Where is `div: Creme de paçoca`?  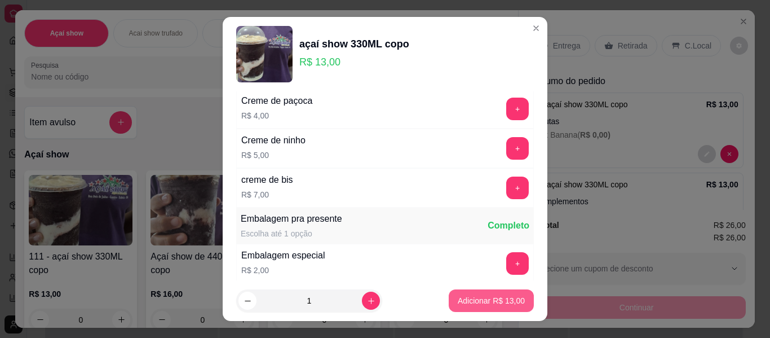
div: Creme de paçoca is located at coordinates (277, 101).